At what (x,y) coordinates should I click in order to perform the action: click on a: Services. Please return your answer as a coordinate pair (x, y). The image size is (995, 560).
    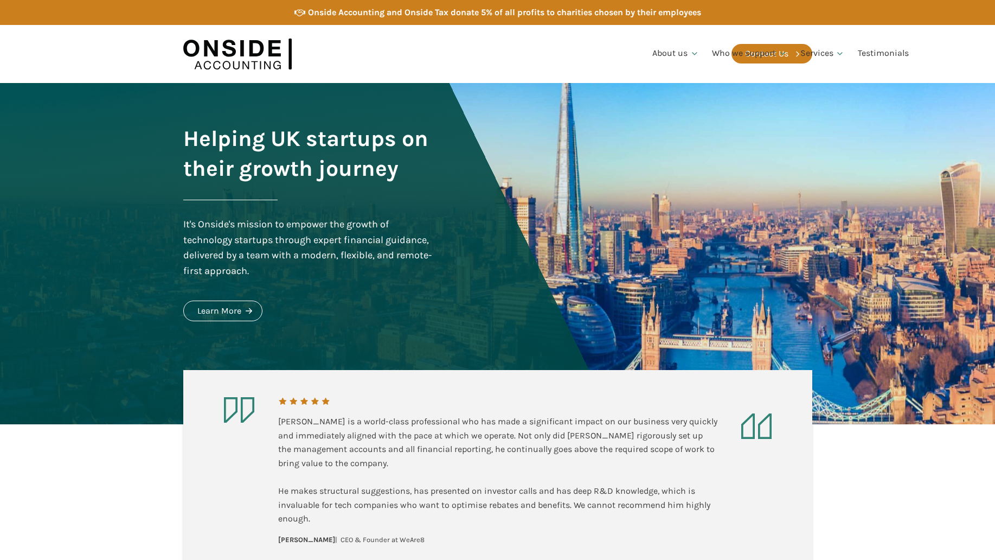
    Looking at the image, I should click on (823, 54).